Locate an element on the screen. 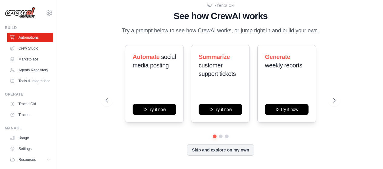  span: Automate is located at coordinates (146, 57).